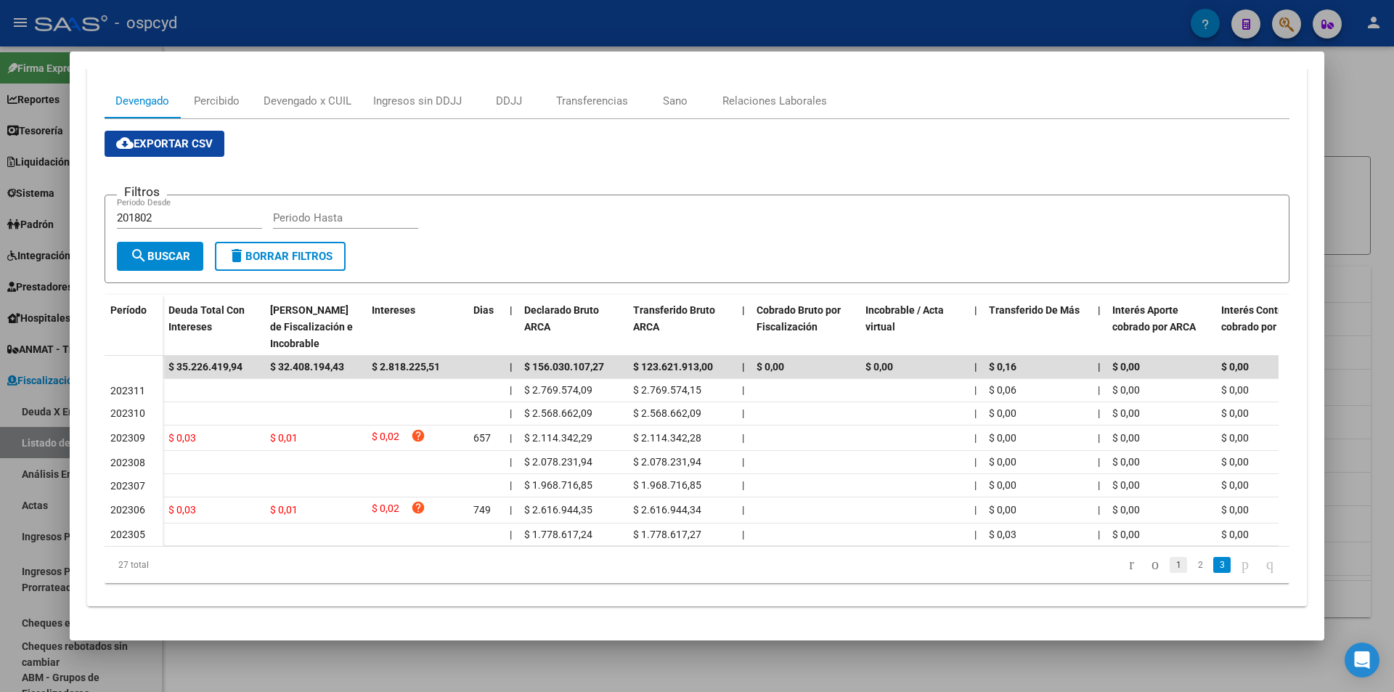 Image resolution: width=1394 pixels, height=692 pixels. I want to click on div: Ingresos sin DDJJ, so click(417, 101).